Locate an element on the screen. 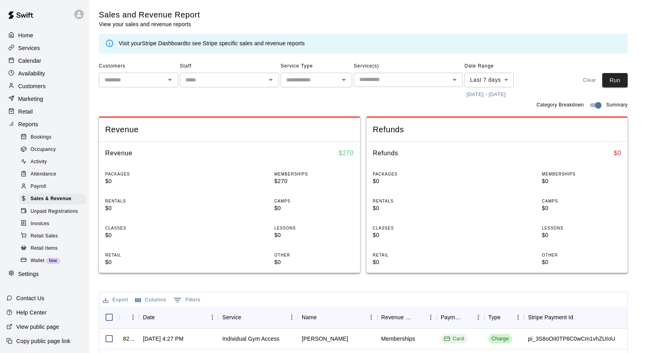 The height and width of the screenshot is (353, 661). p: Contact Us is located at coordinates (30, 298).